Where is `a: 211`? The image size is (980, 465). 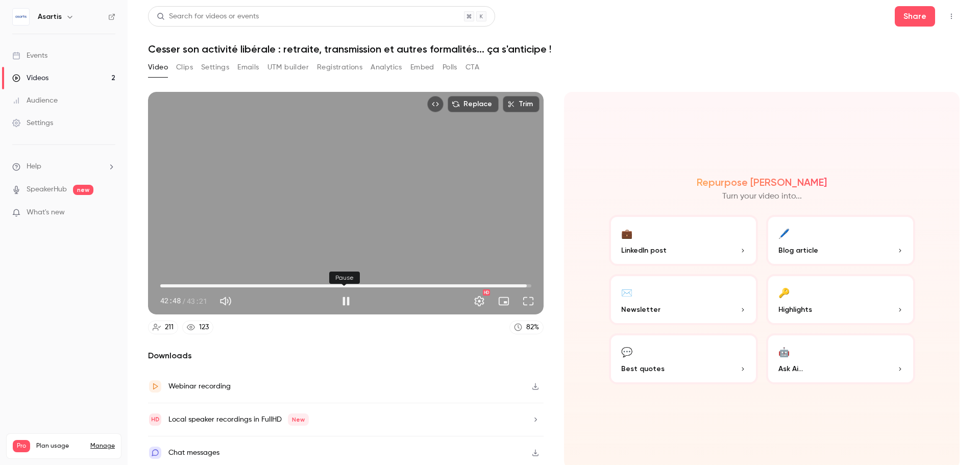 a: 211 is located at coordinates (163, 327).